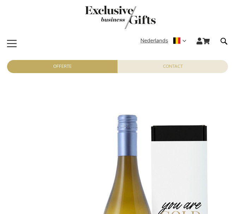  I want to click on a: Contact, so click(173, 66).